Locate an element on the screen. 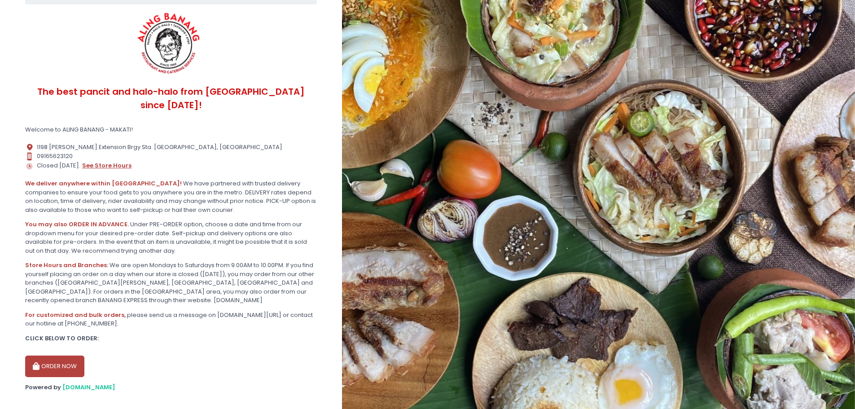 The image size is (855, 409). div: CLICK BELOW TO ORDER: is located at coordinates (171, 338).